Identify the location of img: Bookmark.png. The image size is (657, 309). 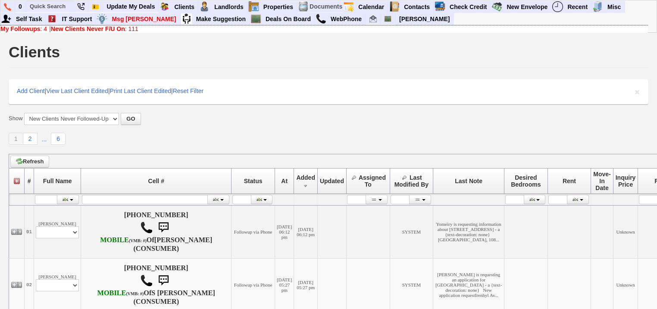
(95, 6).